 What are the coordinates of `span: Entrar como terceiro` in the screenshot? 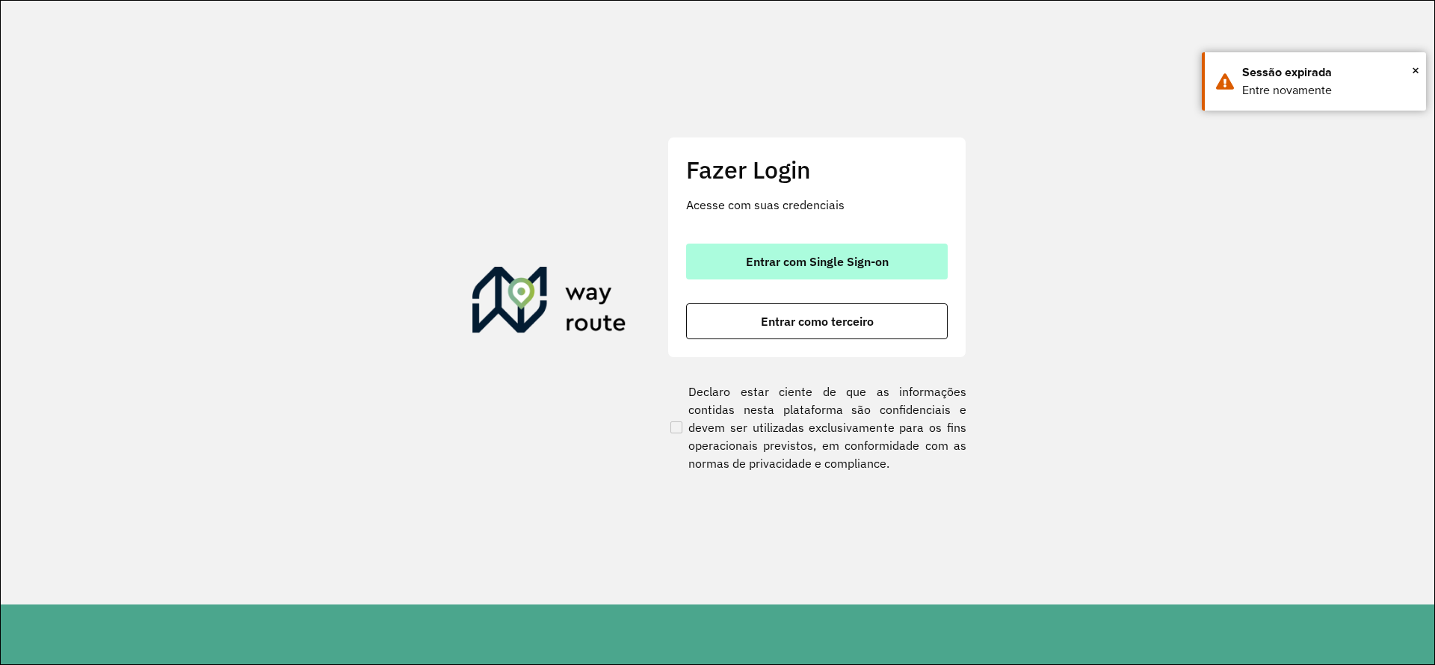 It's located at (817, 321).